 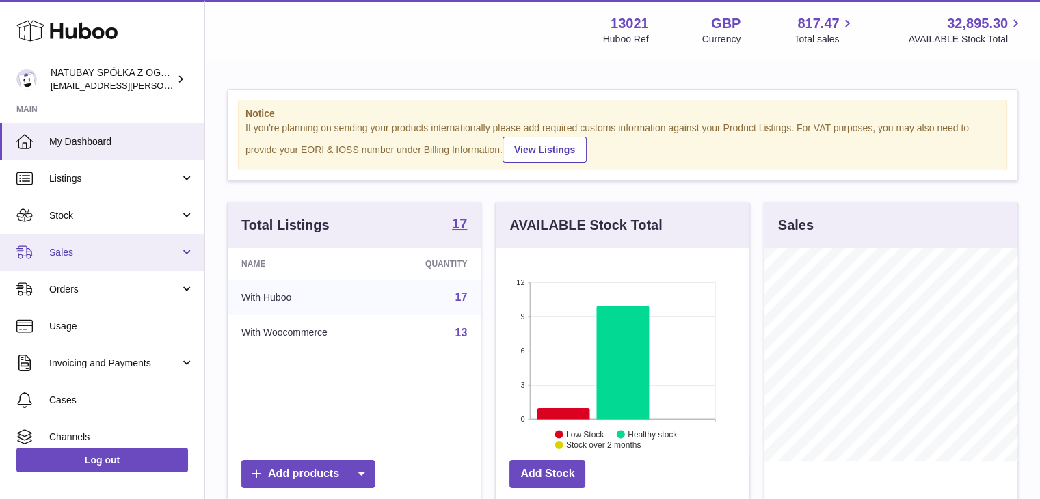 I want to click on span: Cases, so click(x=122, y=400).